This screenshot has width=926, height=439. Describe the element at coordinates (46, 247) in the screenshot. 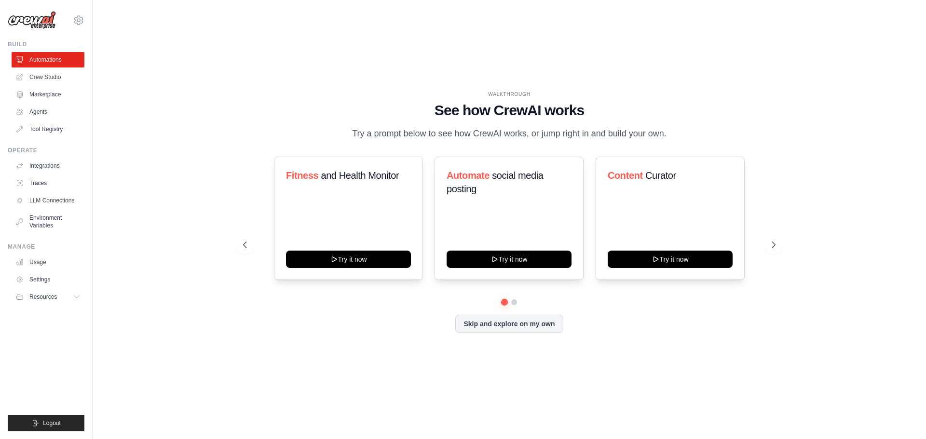

I see `div: Manage` at that location.